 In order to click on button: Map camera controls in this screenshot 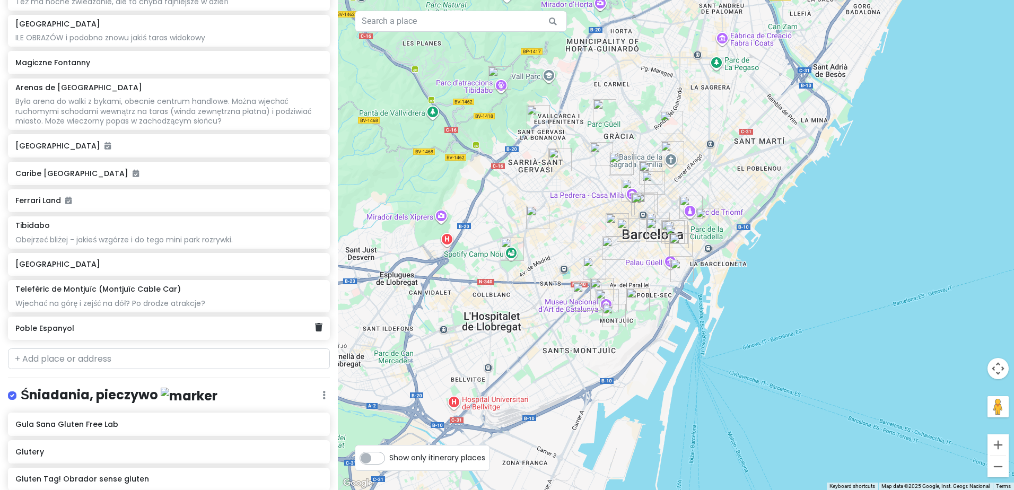, I will do `click(998, 369)`.